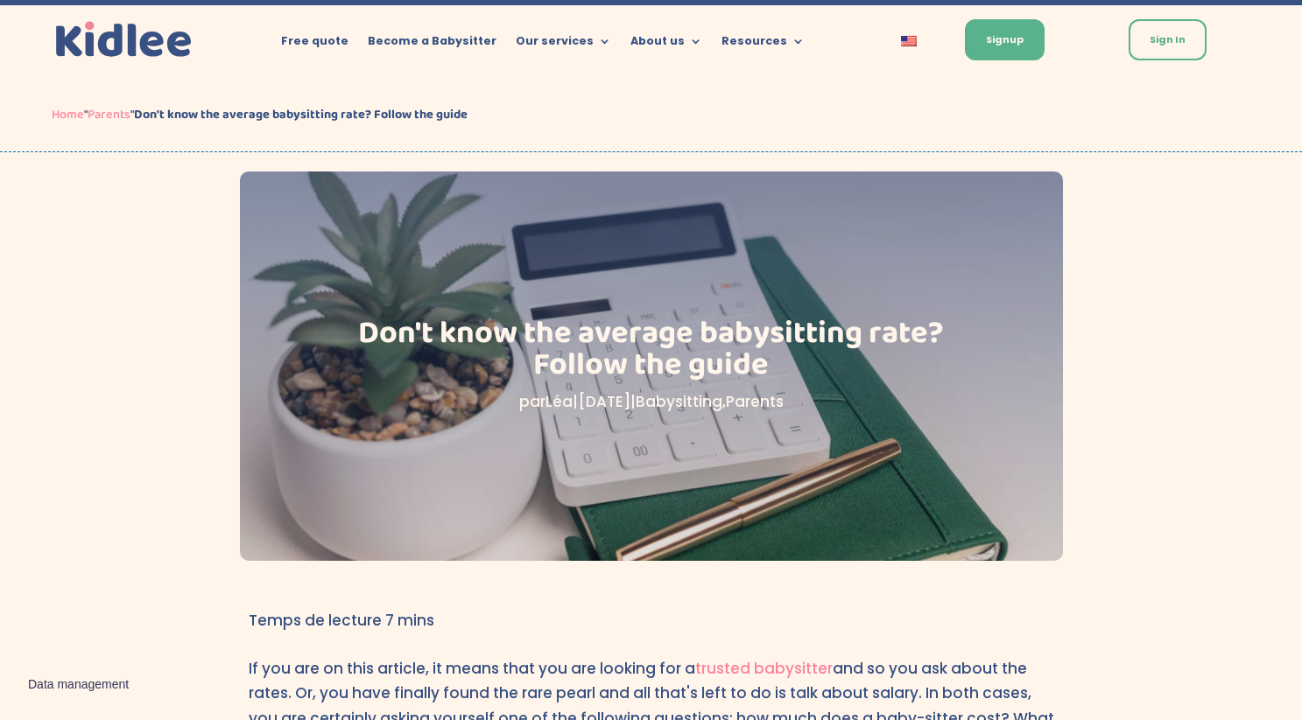 The image size is (1302, 720). Describe the element at coordinates (678, 402) in the screenshot. I see `a: Babysitting` at that location.